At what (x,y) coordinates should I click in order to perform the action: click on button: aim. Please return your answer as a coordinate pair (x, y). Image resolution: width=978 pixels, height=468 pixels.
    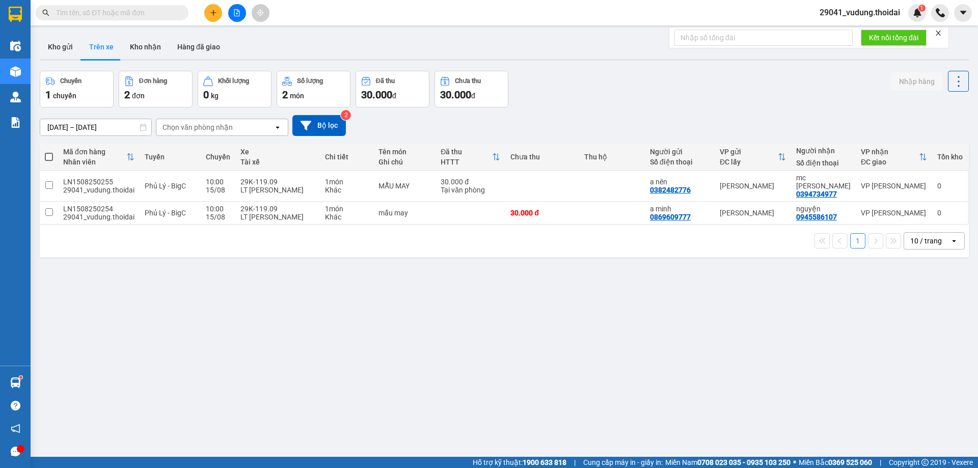
    Looking at the image, I should click on (260, 13).